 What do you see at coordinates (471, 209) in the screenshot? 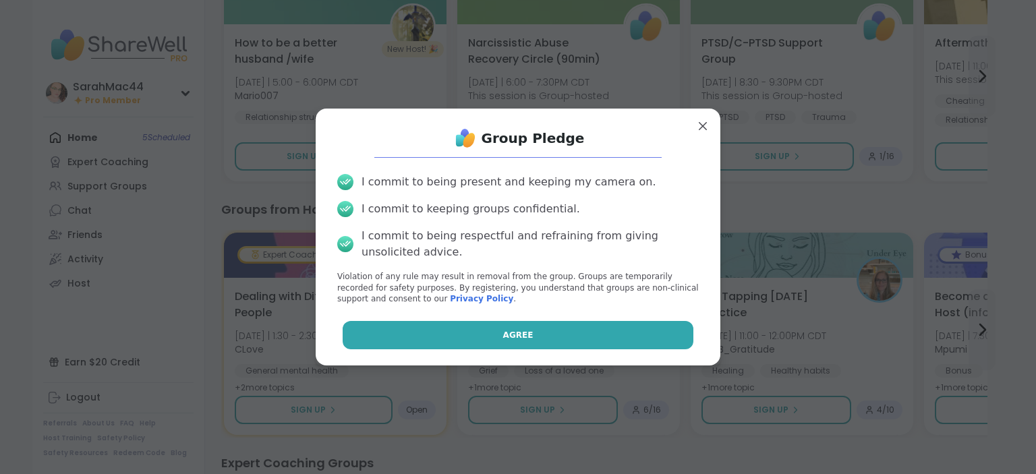
I see `div: I commit to keeping groups confidential.` at bounding box center [471, 209].